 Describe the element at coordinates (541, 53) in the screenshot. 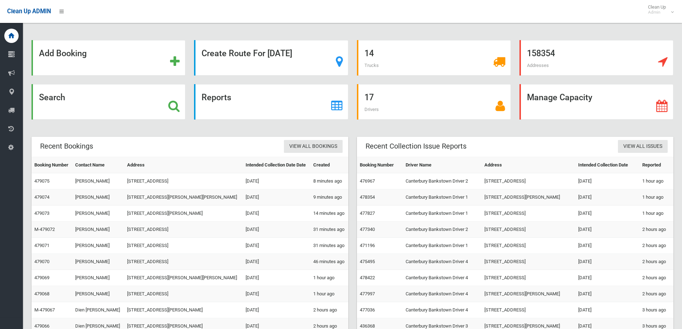

I see `strong: 158354` at that location.